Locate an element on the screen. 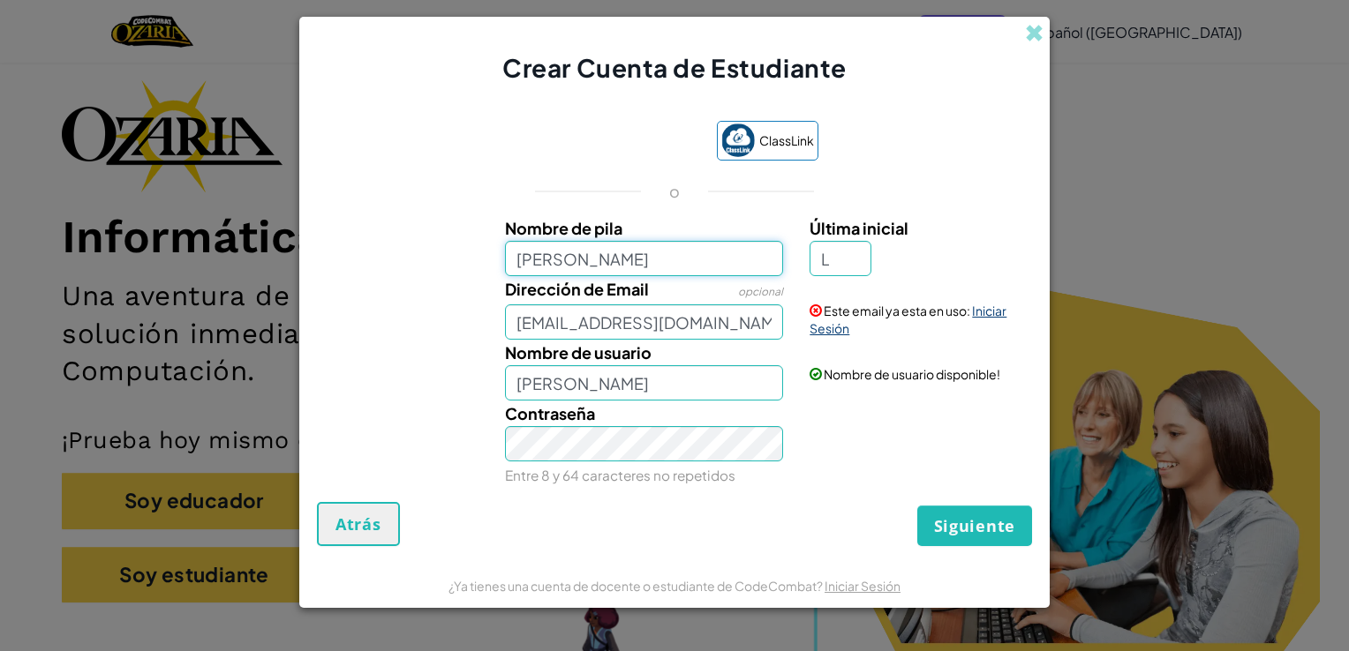  span: ClassLink is located at coordinates (786, 140).